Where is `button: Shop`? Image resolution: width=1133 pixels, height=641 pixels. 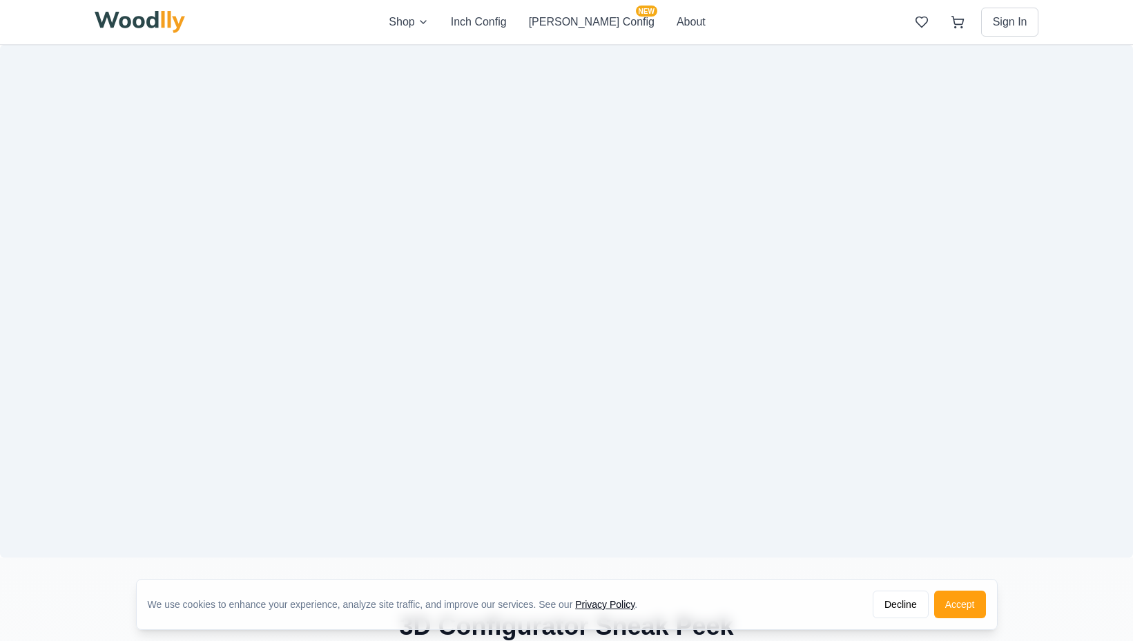 button: Shop is located at coordinates (408, 22).